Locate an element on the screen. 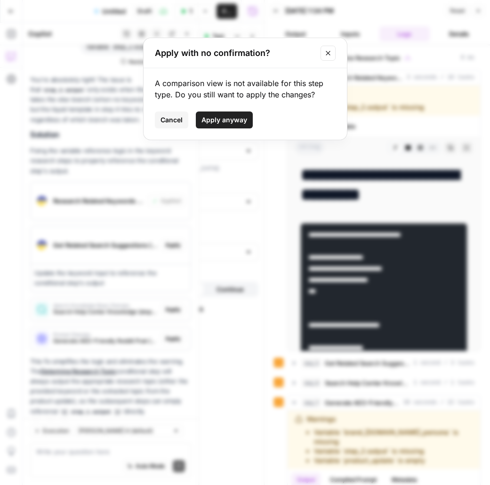  button: Apply anyway is located at coordinates (224, 120).